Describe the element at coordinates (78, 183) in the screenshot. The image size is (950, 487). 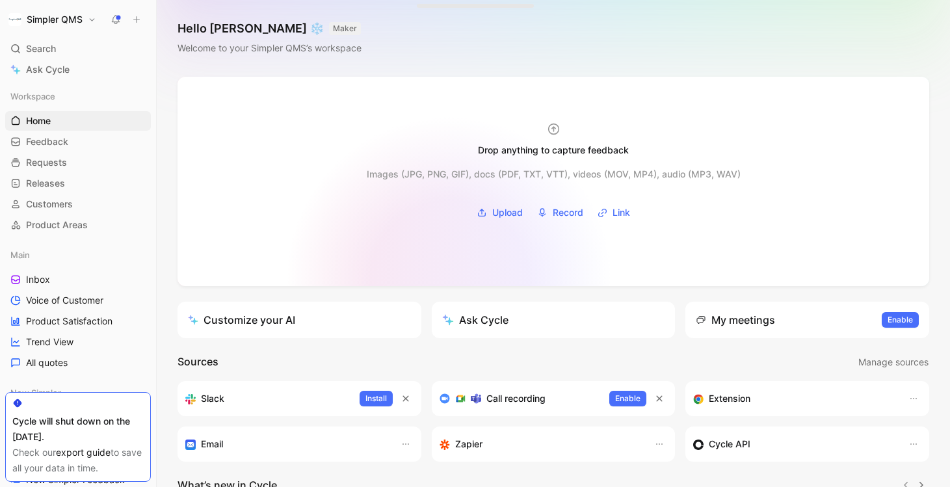
I see `a: Releases` at that location.